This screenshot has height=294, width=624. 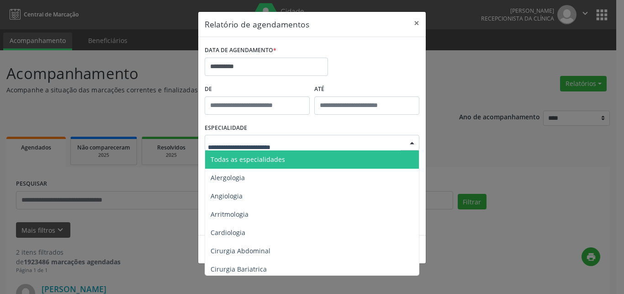 What do you see at coordinates (257, 89) in the screenshot?
I see `label: De` at bounding box center [257, 89].